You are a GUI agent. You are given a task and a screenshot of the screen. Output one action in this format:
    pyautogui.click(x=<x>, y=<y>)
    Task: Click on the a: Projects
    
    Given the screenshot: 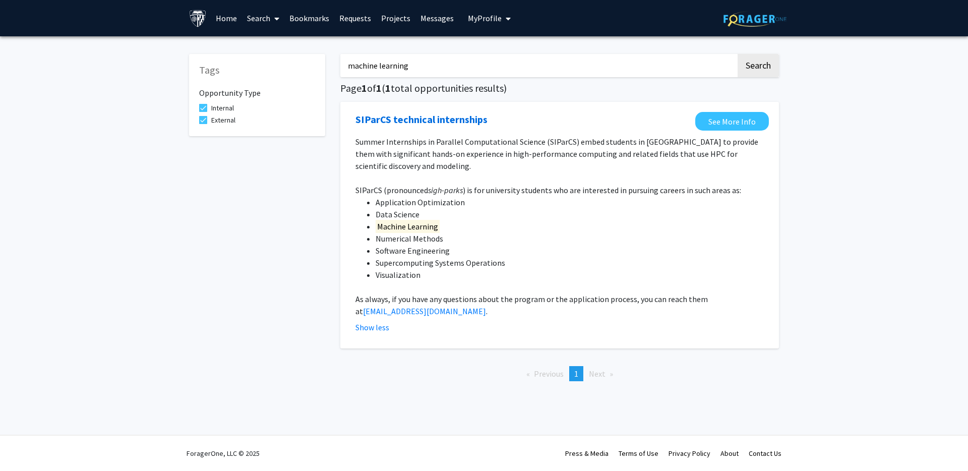 What is the action you would take?
    pyautogui.click(x=396, y=18)
    